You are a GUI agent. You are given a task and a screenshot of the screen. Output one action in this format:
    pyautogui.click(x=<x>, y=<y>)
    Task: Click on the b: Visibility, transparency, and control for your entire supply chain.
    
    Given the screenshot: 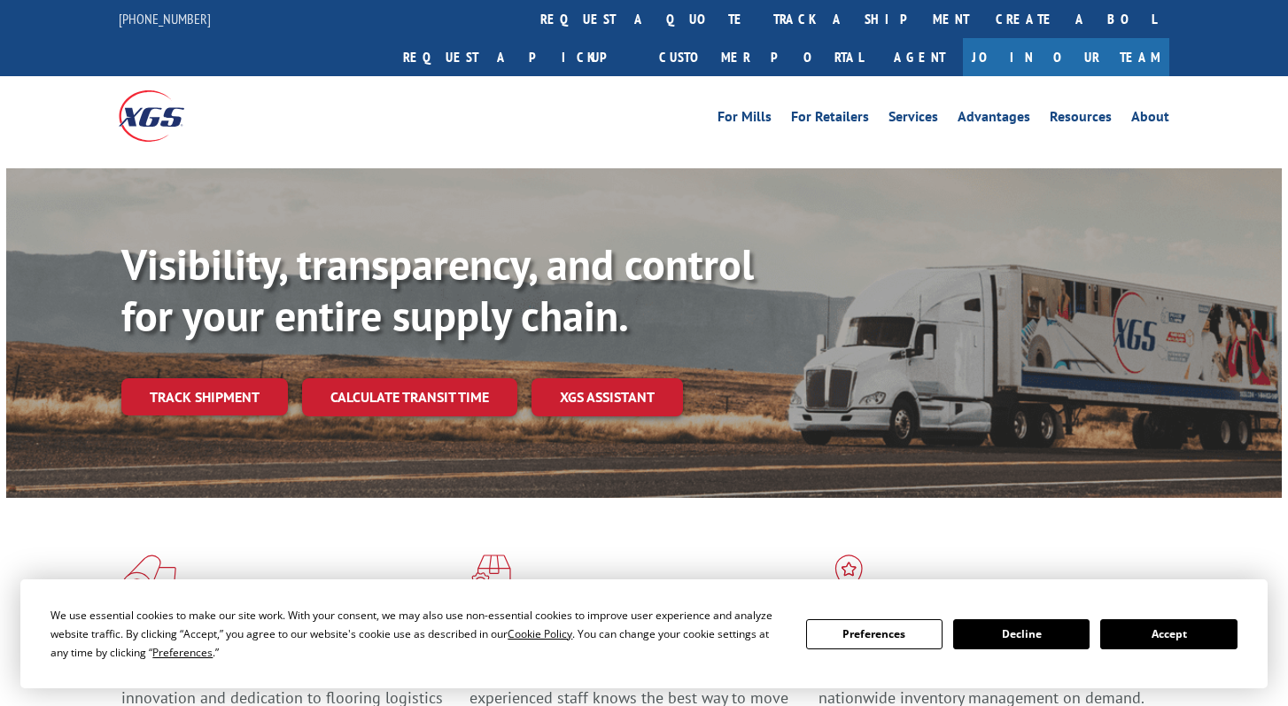 What is the action you would take?
    pyautogui.click(x=438, y=290)
    